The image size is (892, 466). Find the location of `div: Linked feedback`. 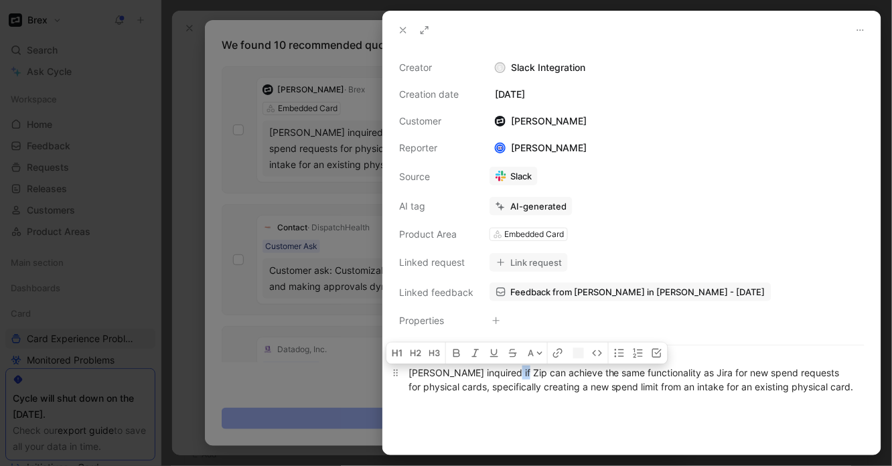

div: Linked feedback is located at coordinates (436, 293).